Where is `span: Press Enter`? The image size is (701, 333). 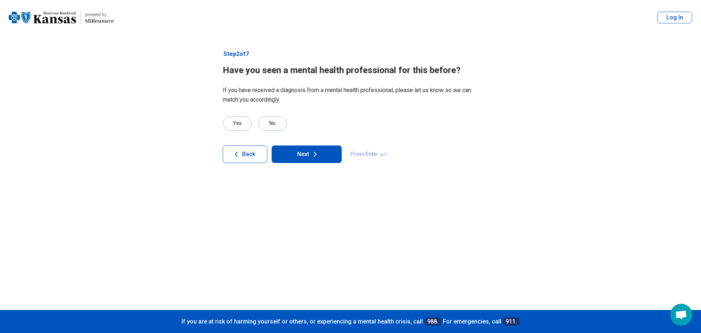 span: Press Enter is located at coordinates (369, 154).